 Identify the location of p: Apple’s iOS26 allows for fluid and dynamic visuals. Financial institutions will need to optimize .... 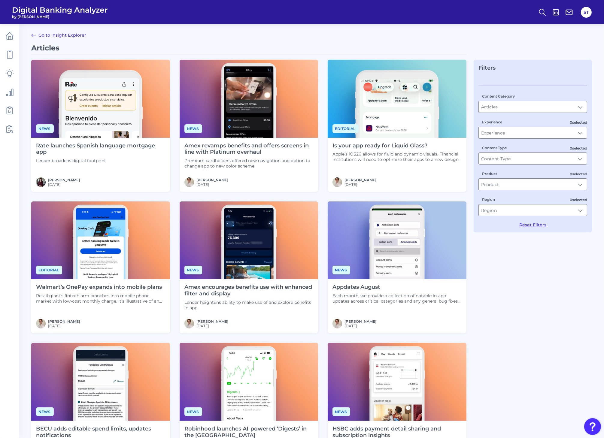
(397, 157).